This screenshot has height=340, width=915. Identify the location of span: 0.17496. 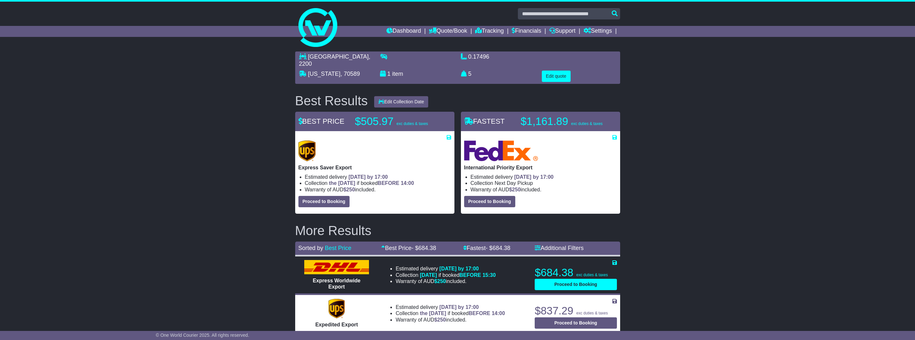
(479, 57).